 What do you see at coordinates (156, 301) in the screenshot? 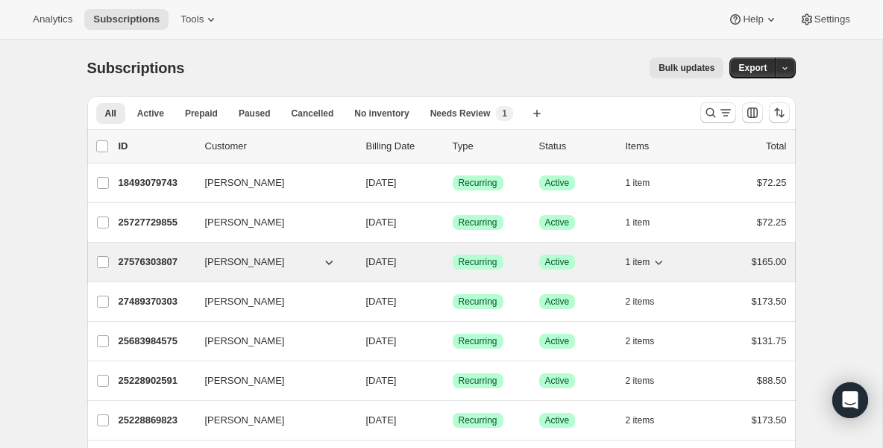
I see `p: 27489370303` at bounding box center [156, 301].